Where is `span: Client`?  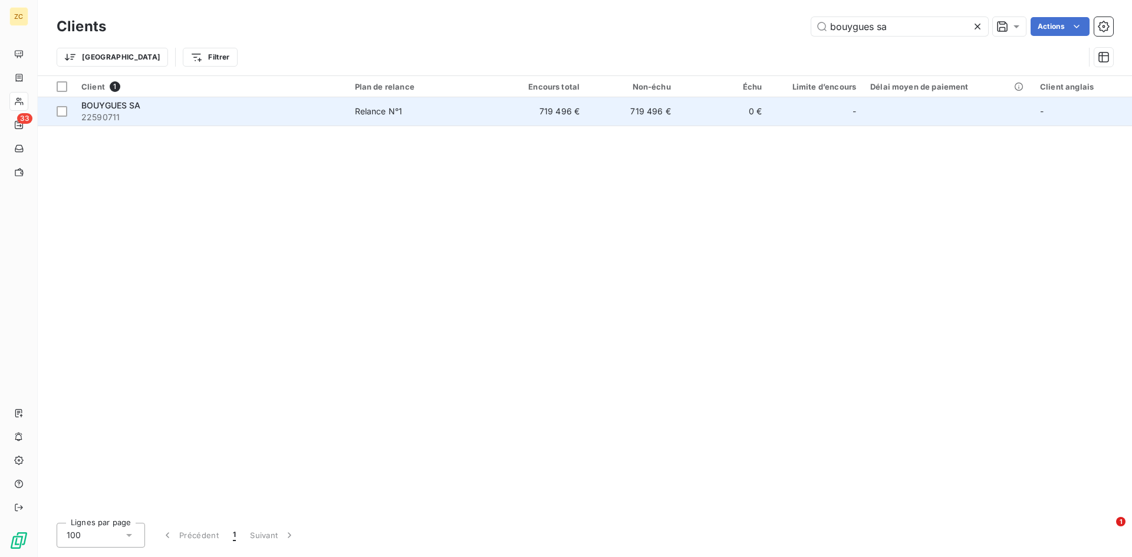 span: Client is located at coordinates (93, 87).